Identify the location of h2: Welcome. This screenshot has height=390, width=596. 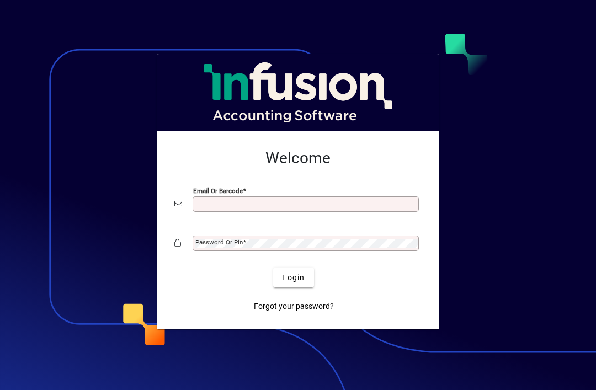
(298, 158).